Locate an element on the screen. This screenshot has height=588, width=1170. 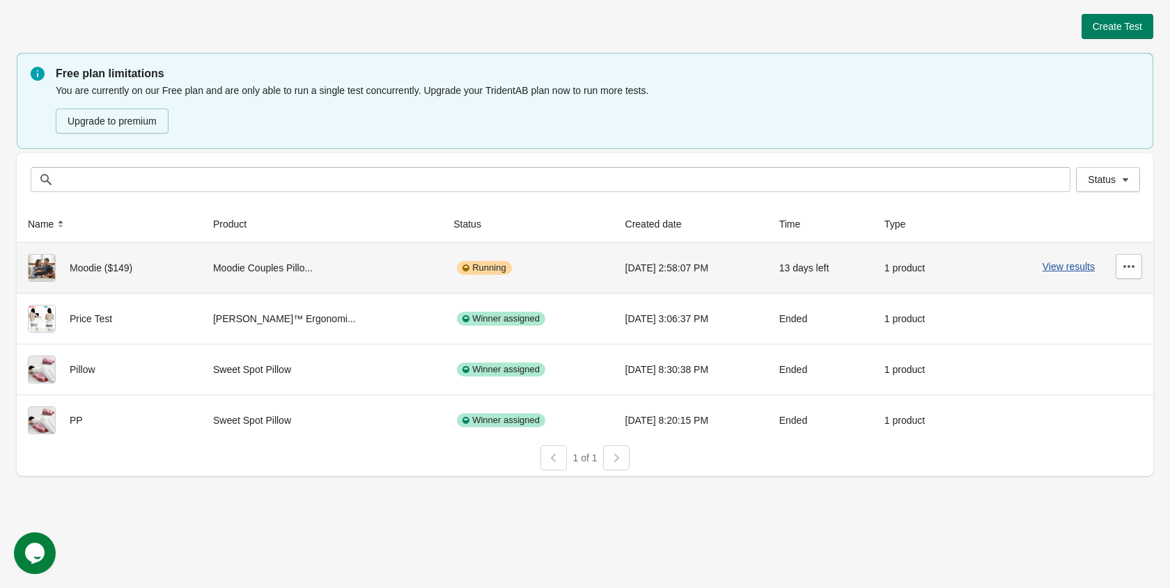
span: Price Test is located at coordinates (91, 319).